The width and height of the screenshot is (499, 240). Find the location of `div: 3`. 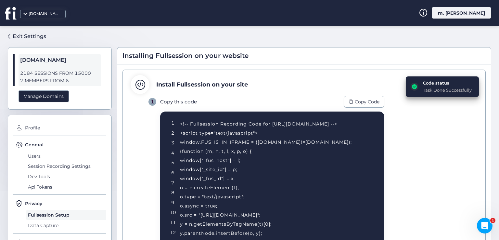

div: 3 is located at coordinates (173, 142).